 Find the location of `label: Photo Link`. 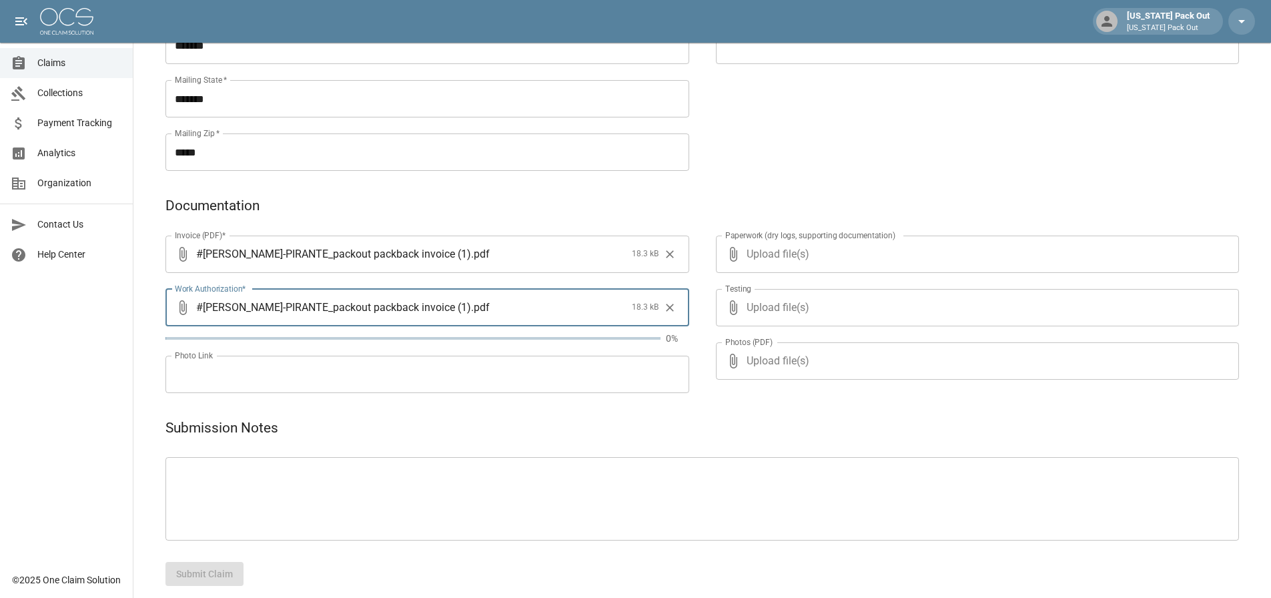

label: Photo Link is located at coordinates (193, 355).